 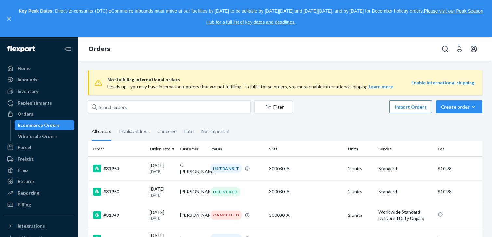 What do you see at coordinates (189, 131) in the screenshot?
I see `div: Late` at bounding box center [189, 131].